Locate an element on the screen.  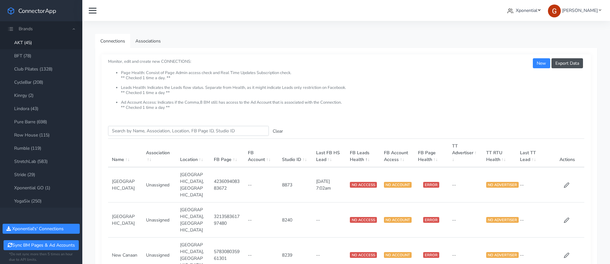
img: Greg Clemmons is located at coordinates (554, 11).